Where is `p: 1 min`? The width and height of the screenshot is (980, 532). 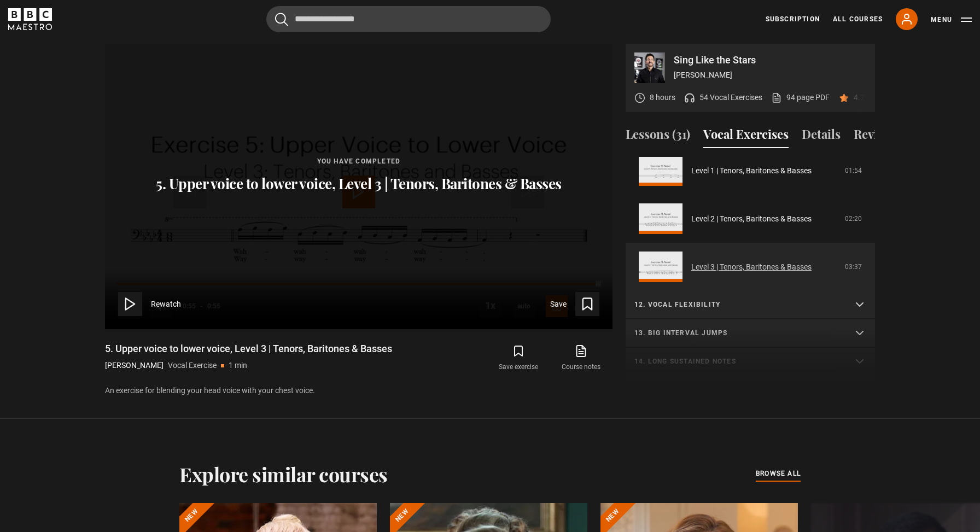
p: 1 min is located at coordinates (238, 365).